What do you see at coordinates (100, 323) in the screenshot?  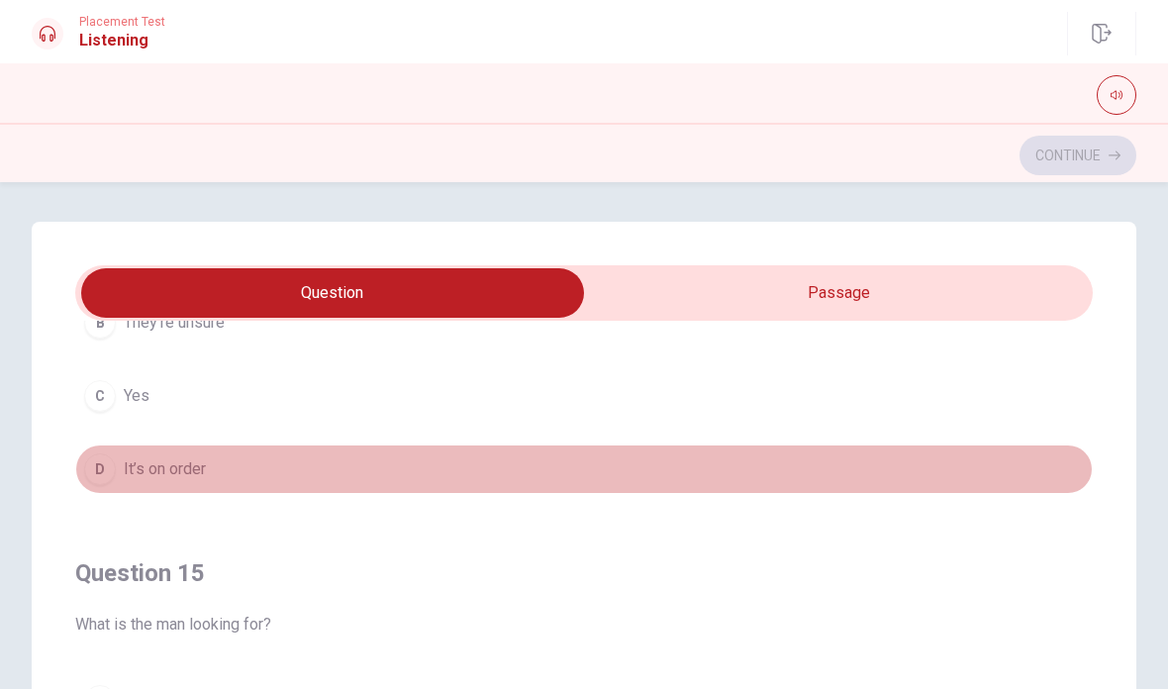 I see `div: B` at bounding box center [100, 323].